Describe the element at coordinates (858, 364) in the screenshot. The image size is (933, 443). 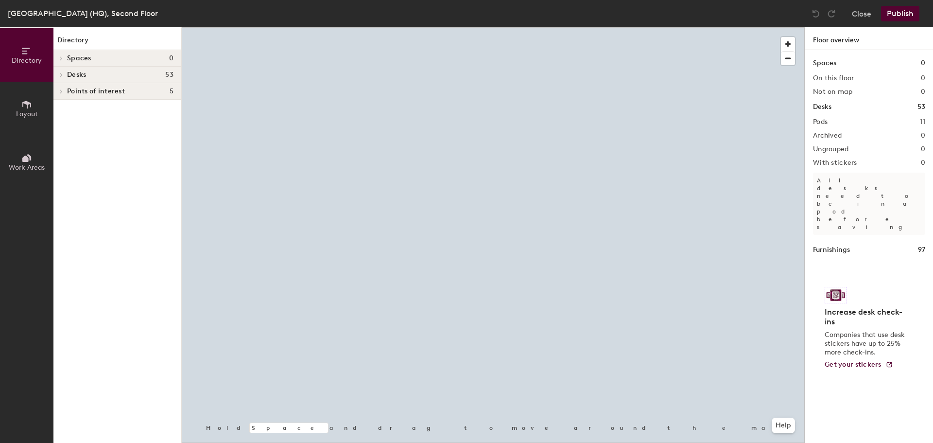
I see `a: Get your stickers` at that location.